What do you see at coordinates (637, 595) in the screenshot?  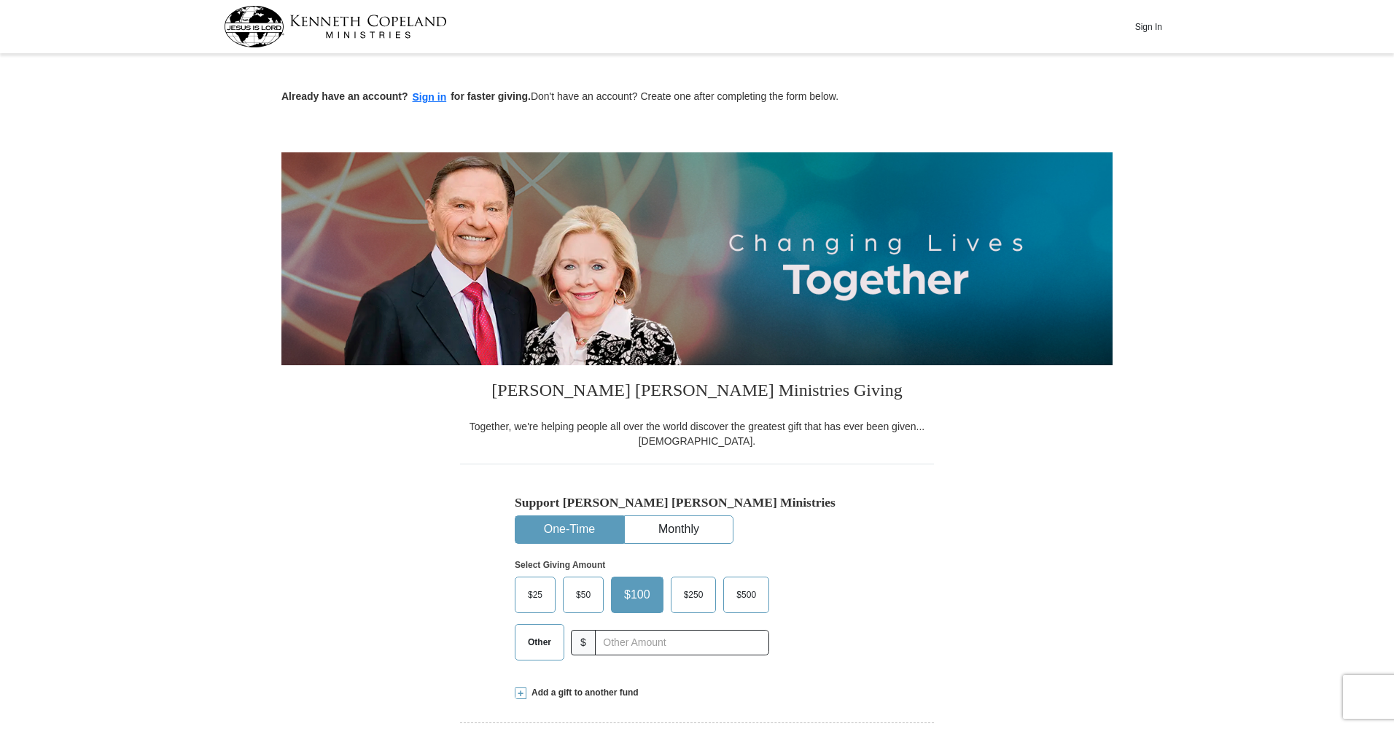 I see `span: $100` at bounding box center [637, 595].